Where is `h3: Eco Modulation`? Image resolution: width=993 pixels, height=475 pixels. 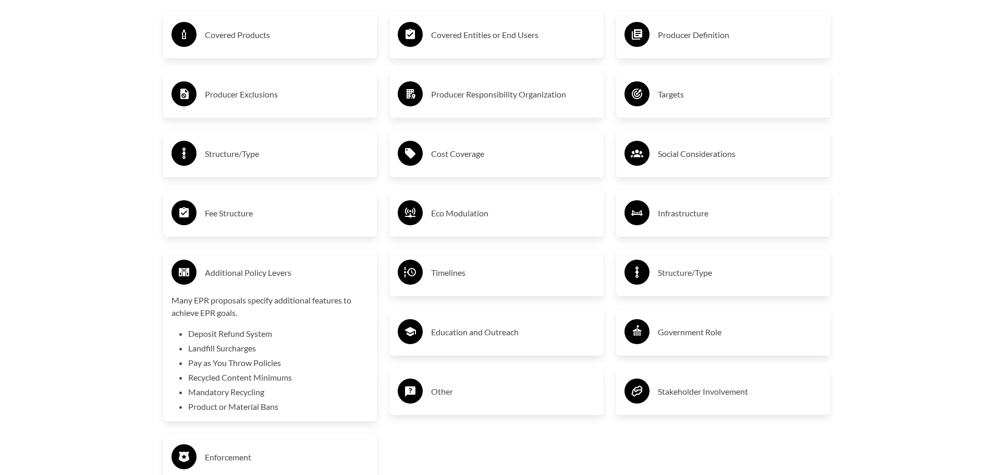 h3: Eco Modulation is located at coordinates (513, 213).